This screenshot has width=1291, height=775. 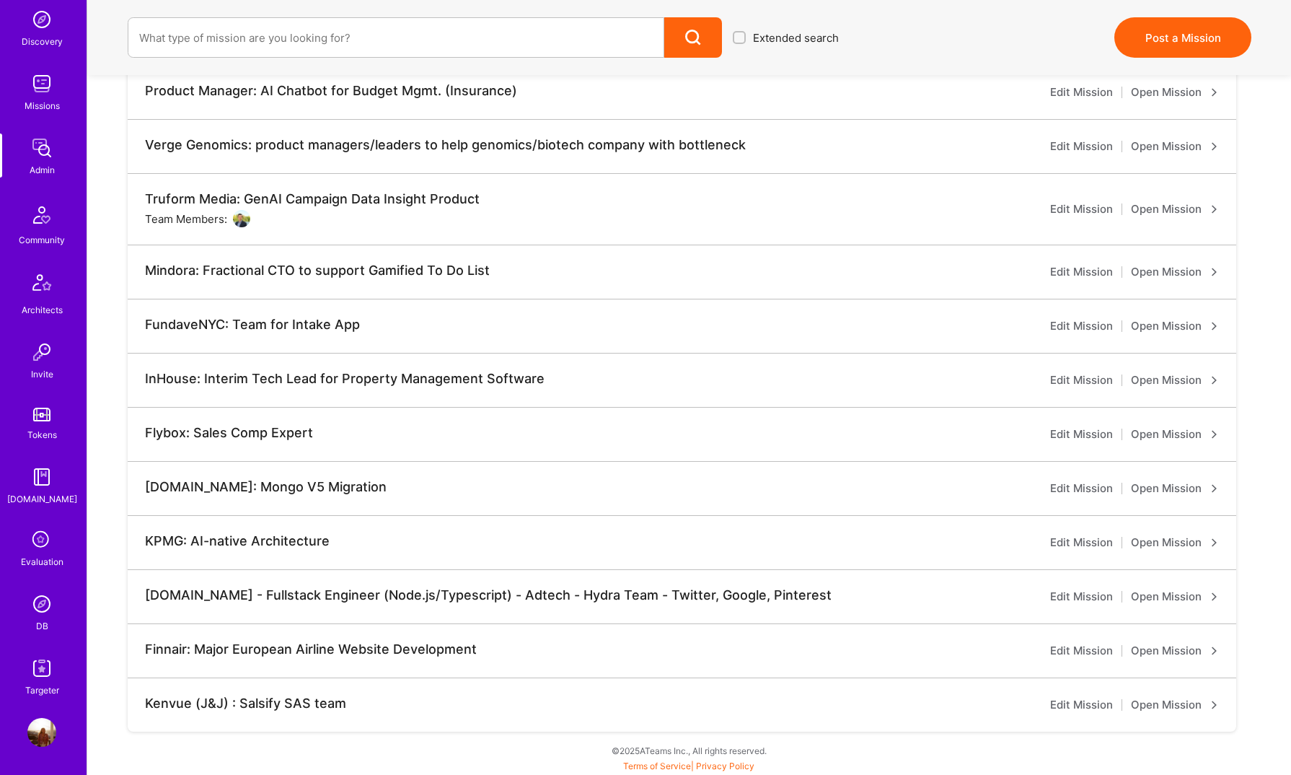 What do you see at coordinates (42, 561) in the screenshot?
I see `div: Evaluation` at bounding box center [42, 561].